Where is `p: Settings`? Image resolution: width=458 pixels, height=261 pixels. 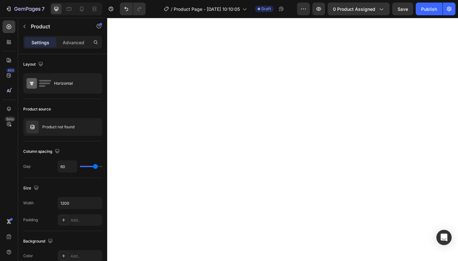
p: Settings is located at coordinates (40, 42).